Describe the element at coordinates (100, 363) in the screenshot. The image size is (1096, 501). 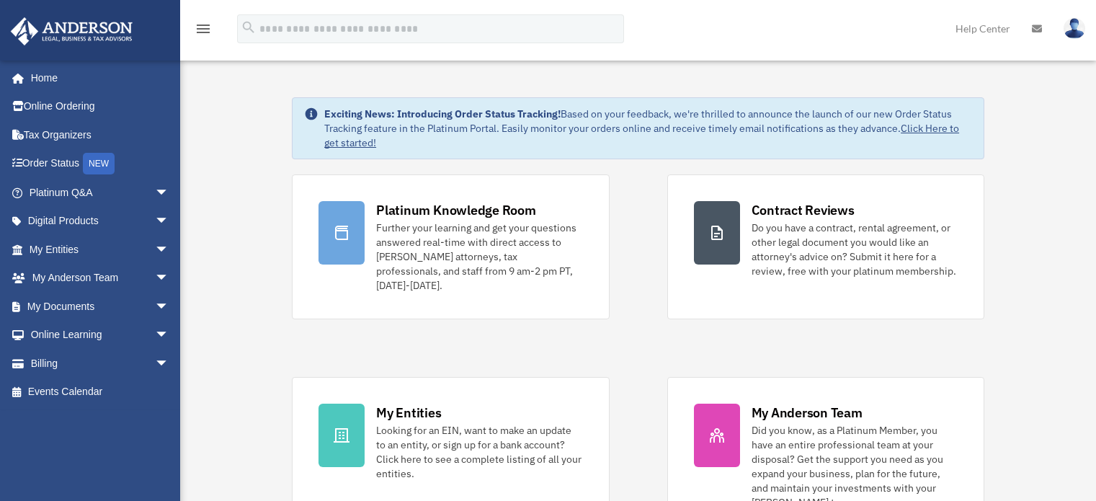
I see `a: Billingarrow_drop_down` at that location.